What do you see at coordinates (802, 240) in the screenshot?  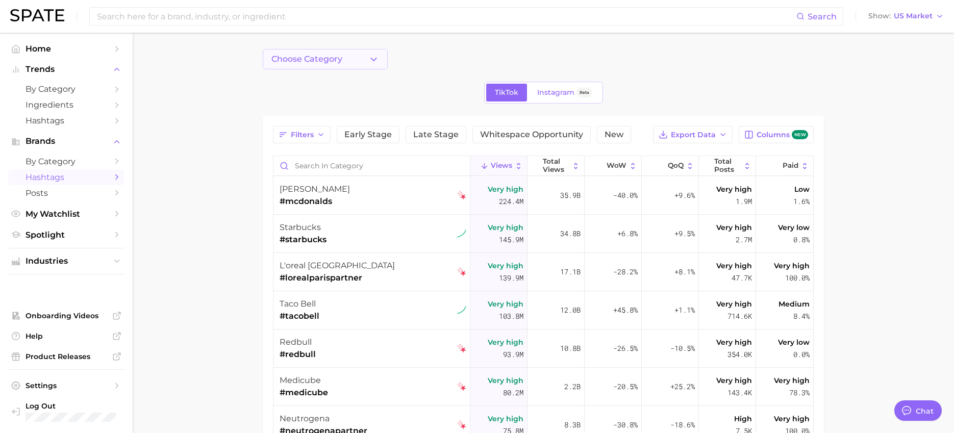 I see `span: 0.8%` at bounding box center [802, 240].